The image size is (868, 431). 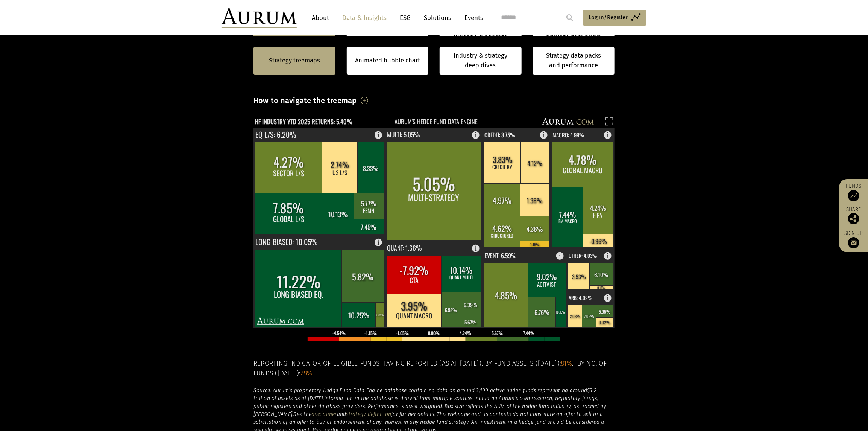 I want to click on input: Submit, so click(x=570, y=18).